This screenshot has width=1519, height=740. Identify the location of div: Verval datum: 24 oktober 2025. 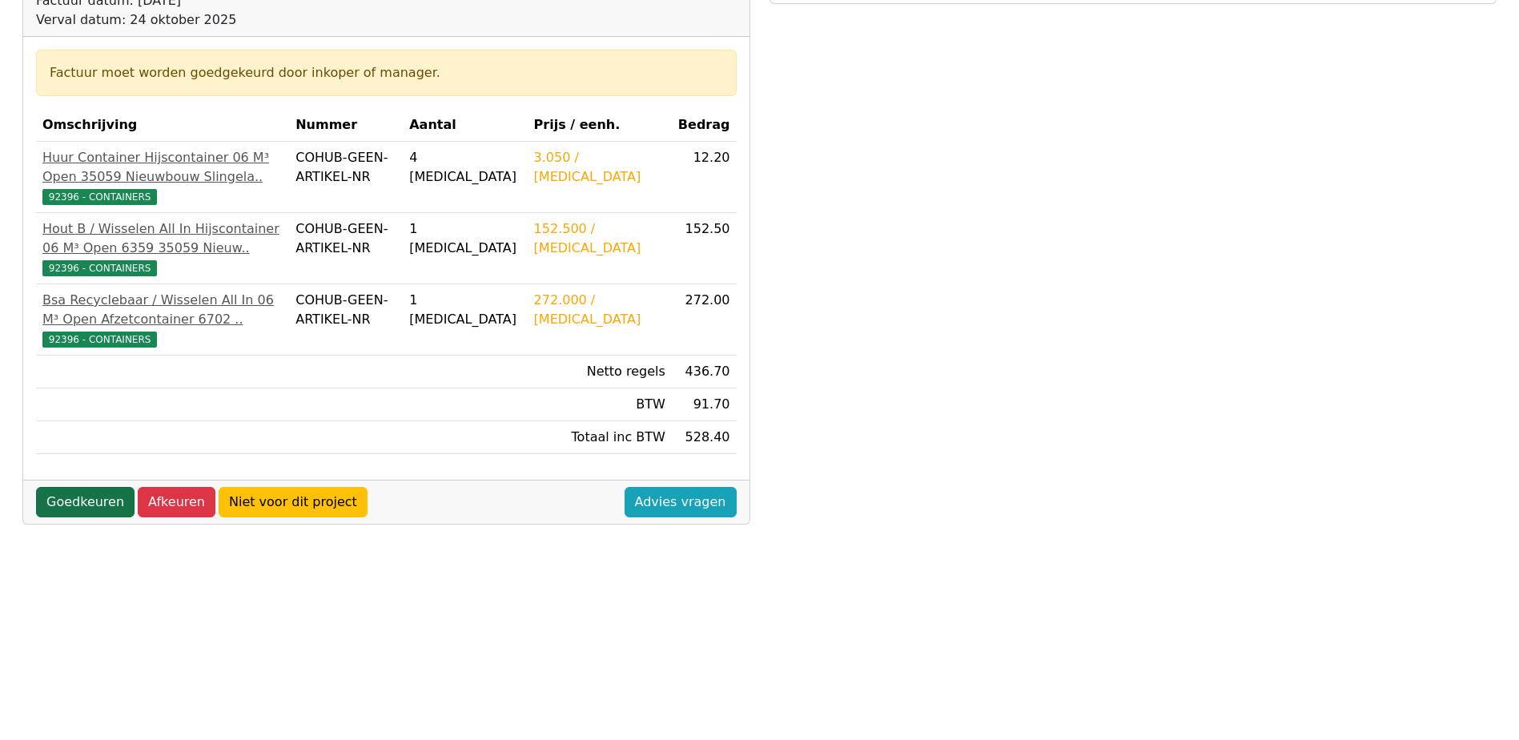
(268, 20).